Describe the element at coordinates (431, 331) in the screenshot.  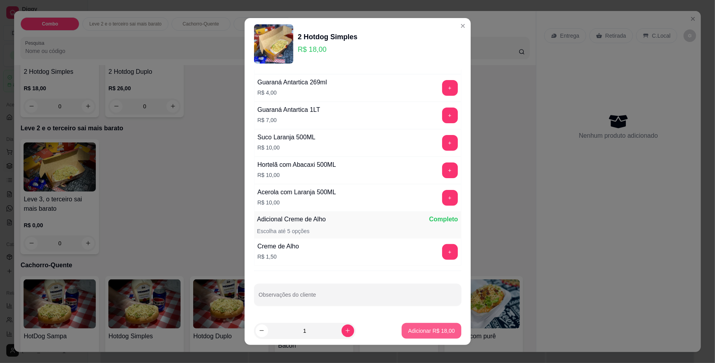
I see `p: Adicionar R$ 18,00` at that location.